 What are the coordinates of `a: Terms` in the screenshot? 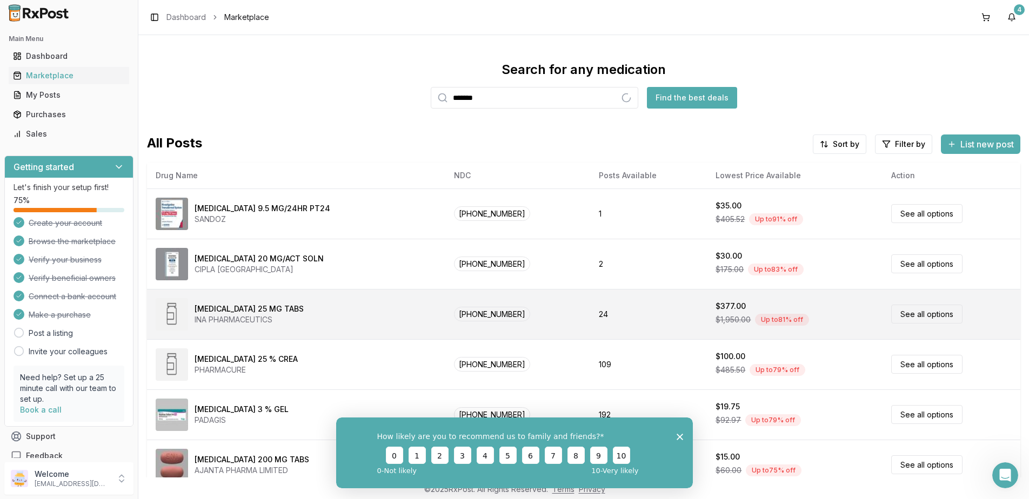 It's located at (563, 489).